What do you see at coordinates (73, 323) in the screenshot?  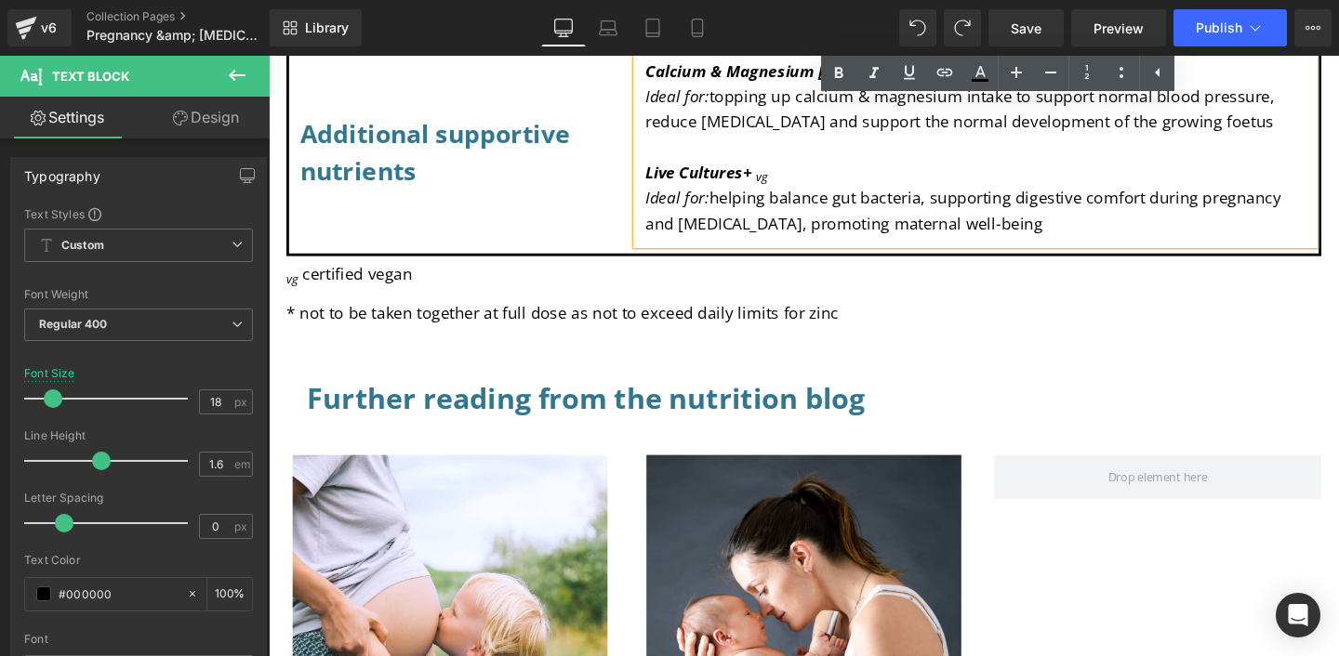 I see `b: Regular 400` at bounding box center [73, 323].